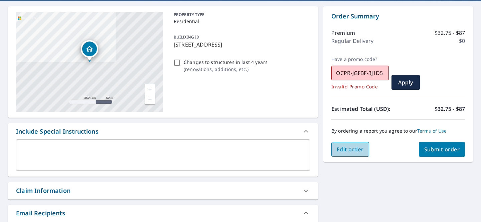 This screenshot has width=481, height=222. Describe the element at coordinates (462, 41) in the screenshot. I see `p: $0` at that location.